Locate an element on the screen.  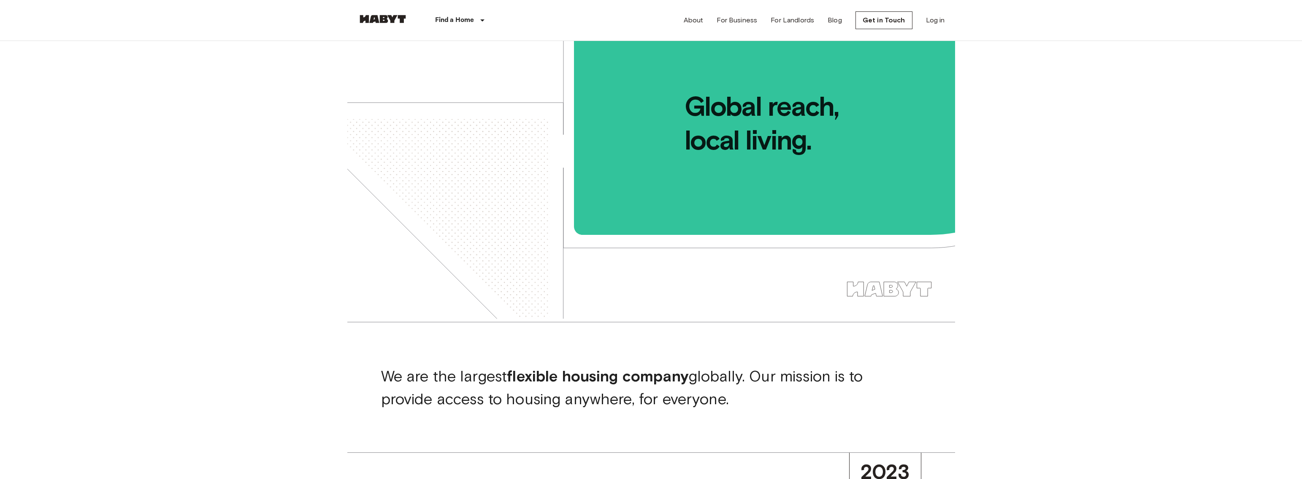
p: Find a Home is located at coordinates (454, 20).